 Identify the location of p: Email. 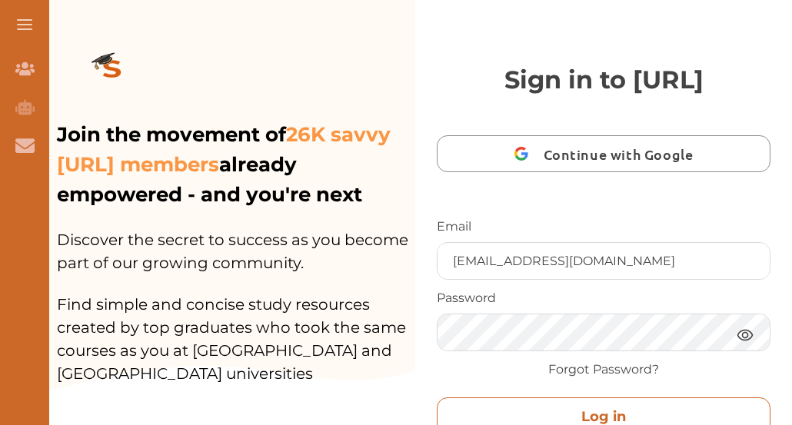
(604, 227).